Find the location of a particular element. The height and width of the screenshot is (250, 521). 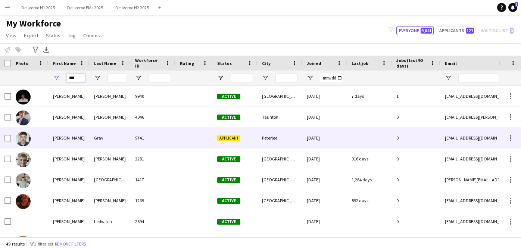

div: Ledwitch is located at coordinates (110, 221).